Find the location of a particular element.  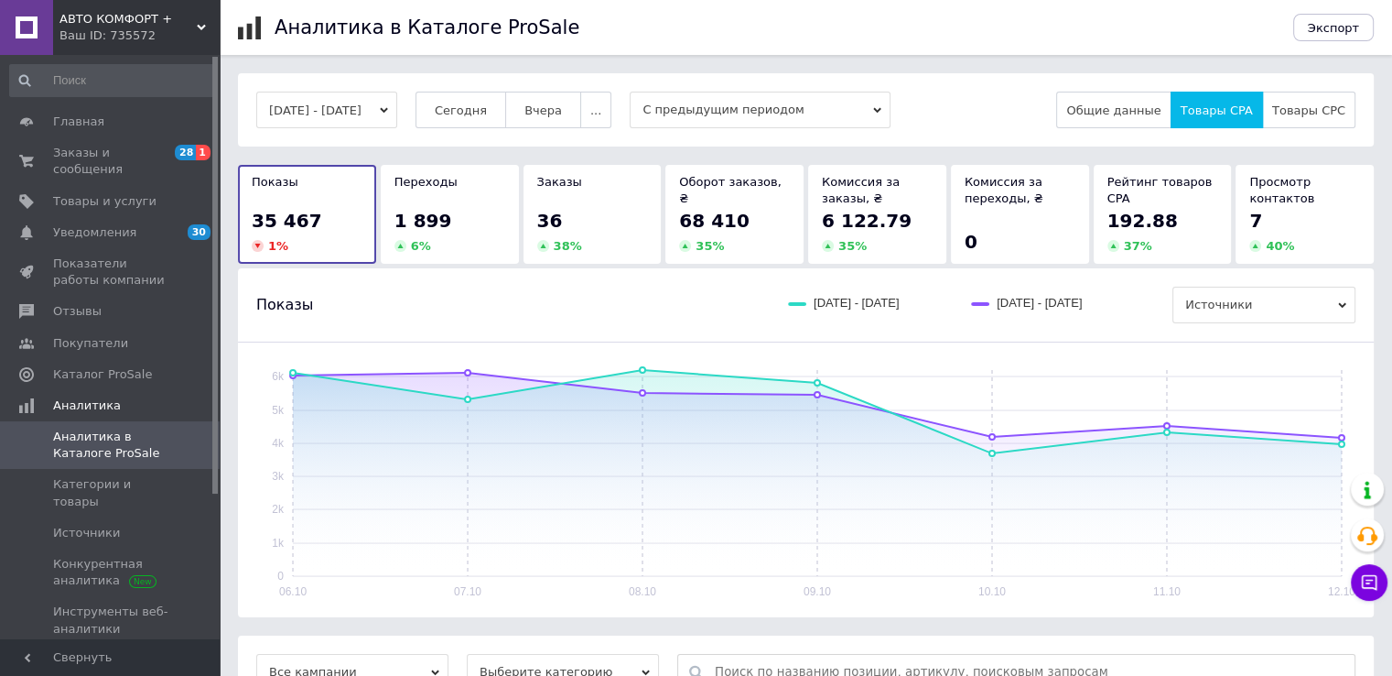

span: Аналитика в Каталоге ProSale is located at coordinates (111, 445).